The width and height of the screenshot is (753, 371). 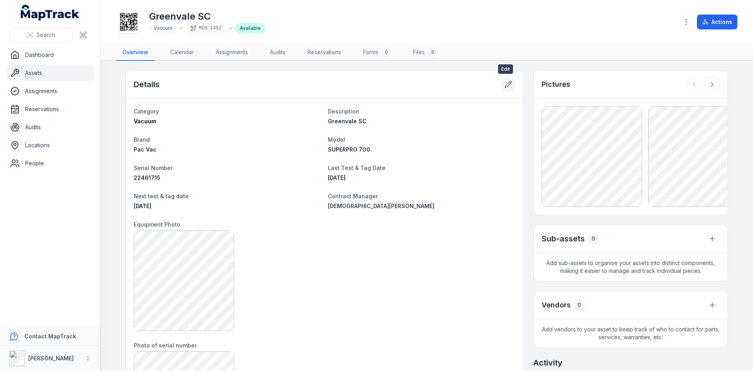 What do you see at coordinates (182, 53) in the screenshot?
I see `a: Calendar` at bounding box center [182, 53].